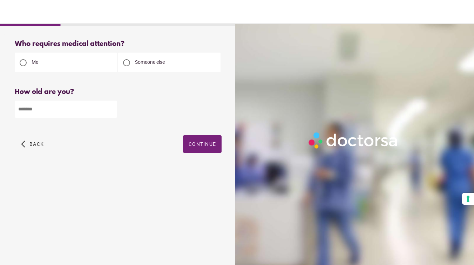 The image size is (474, 265). What do you see at coordinates (118, 92) in the screenshot?
I see `div: How old are you?` at bounding box center [118, 92].